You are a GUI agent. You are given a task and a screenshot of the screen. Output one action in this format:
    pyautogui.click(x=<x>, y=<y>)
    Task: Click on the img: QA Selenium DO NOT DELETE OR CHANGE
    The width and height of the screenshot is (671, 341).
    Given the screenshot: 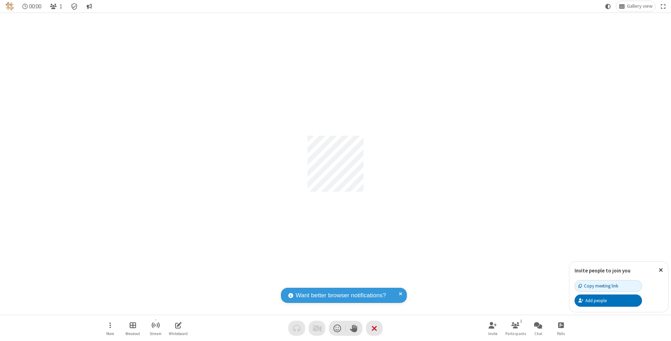 What is the action you would take?
    pyautogui.click(x=10, y=6)
    